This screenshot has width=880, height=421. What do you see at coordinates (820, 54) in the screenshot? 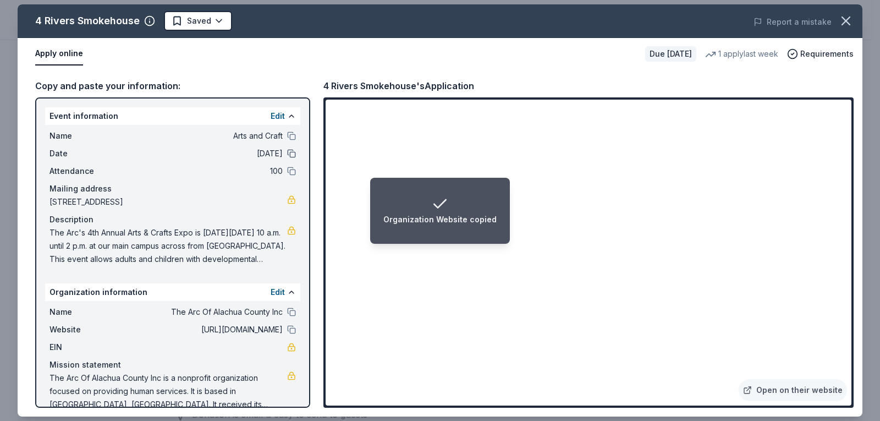
I see `button: Requirements` at bounding box center [820, 54].